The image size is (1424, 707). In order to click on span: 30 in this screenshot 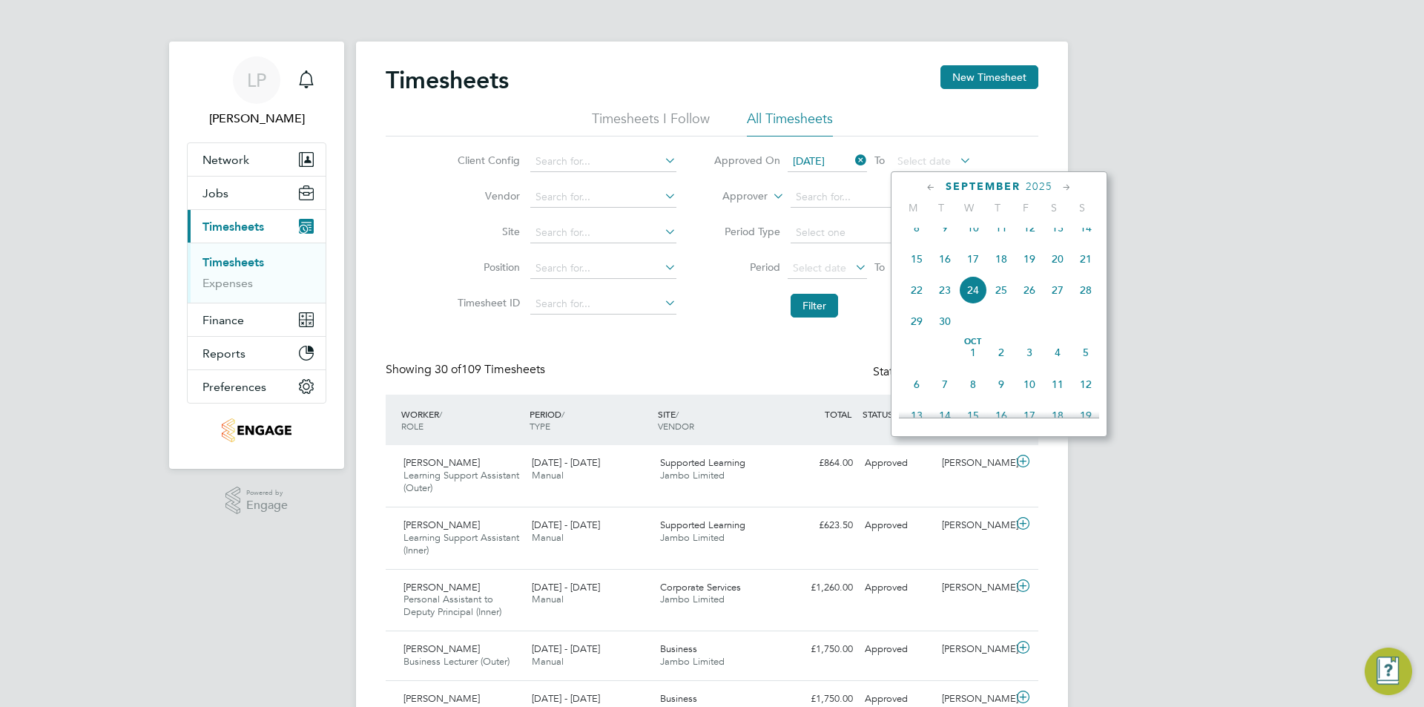, I will do `click(945, 321)`.